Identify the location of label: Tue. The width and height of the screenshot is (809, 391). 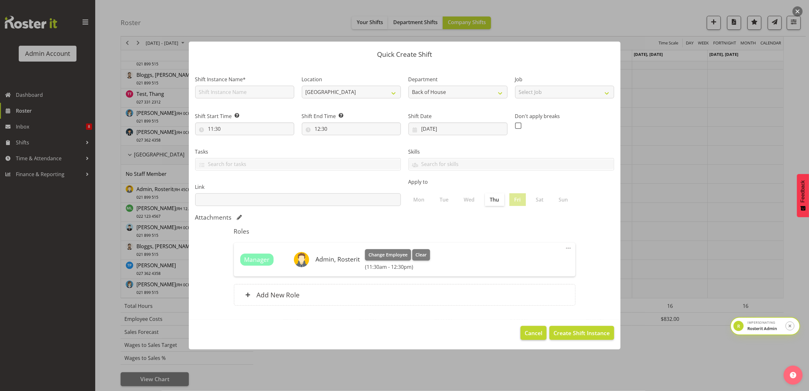
(444, 200).